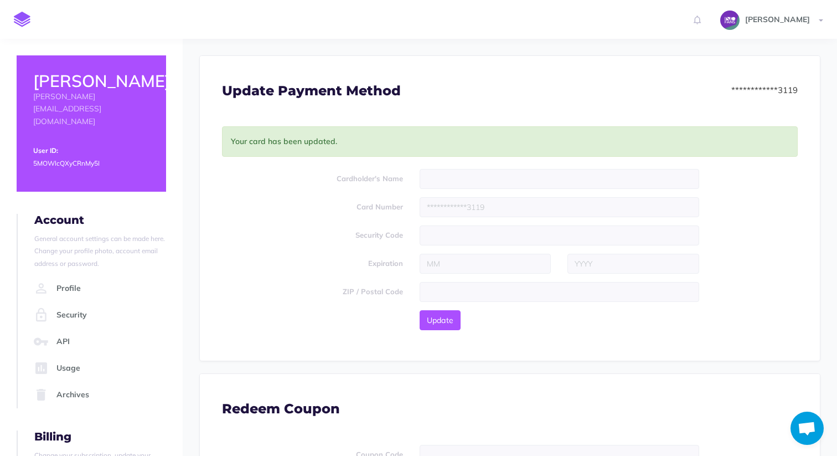 Image resolution: width=837 pixels, height=456 pixels. I want to click on a: Security, so click(99, 315).